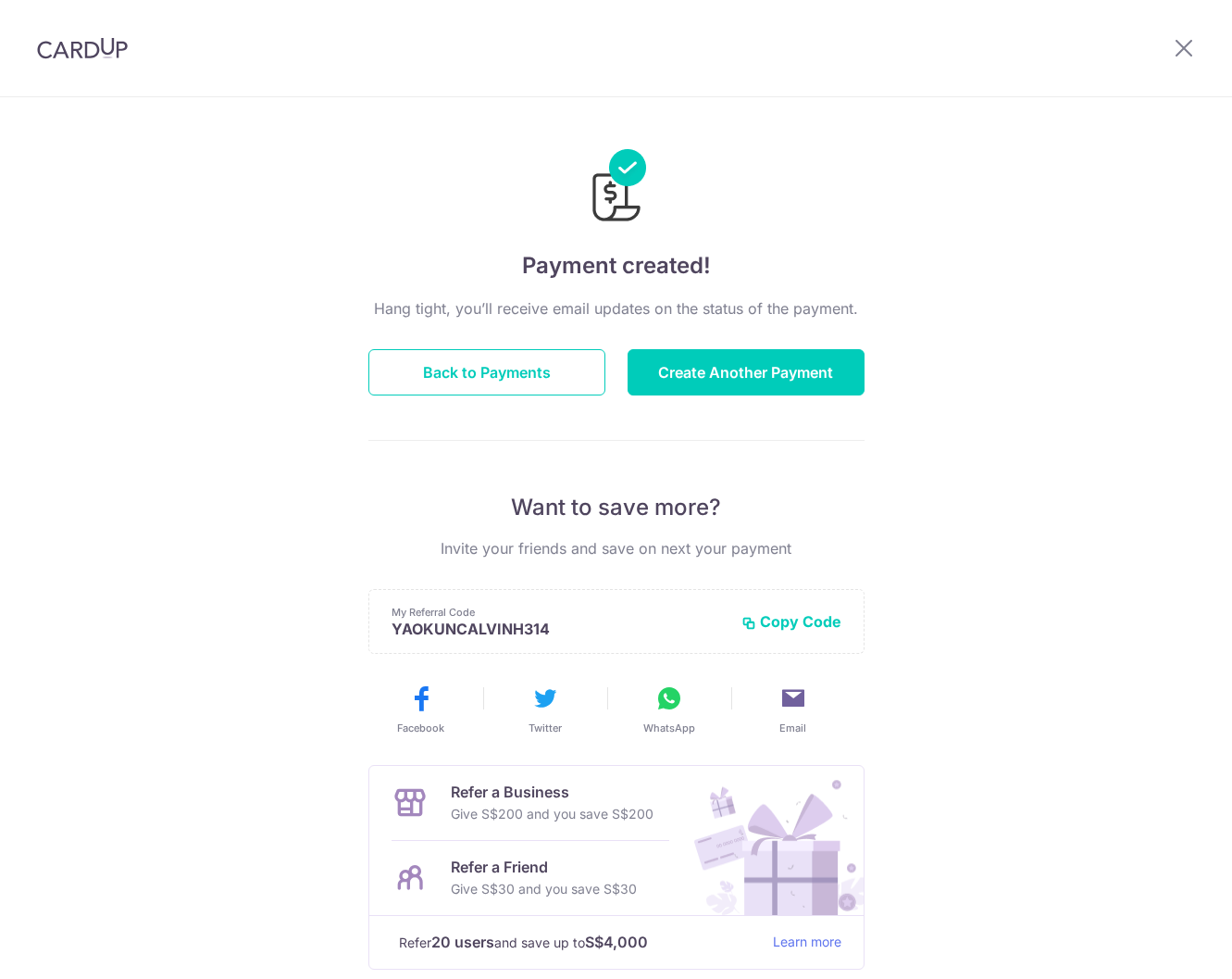  What do you see at coordinates (545, 728) in the screenshot?
I see `span: Twitter` at bounding box center [545, 728].